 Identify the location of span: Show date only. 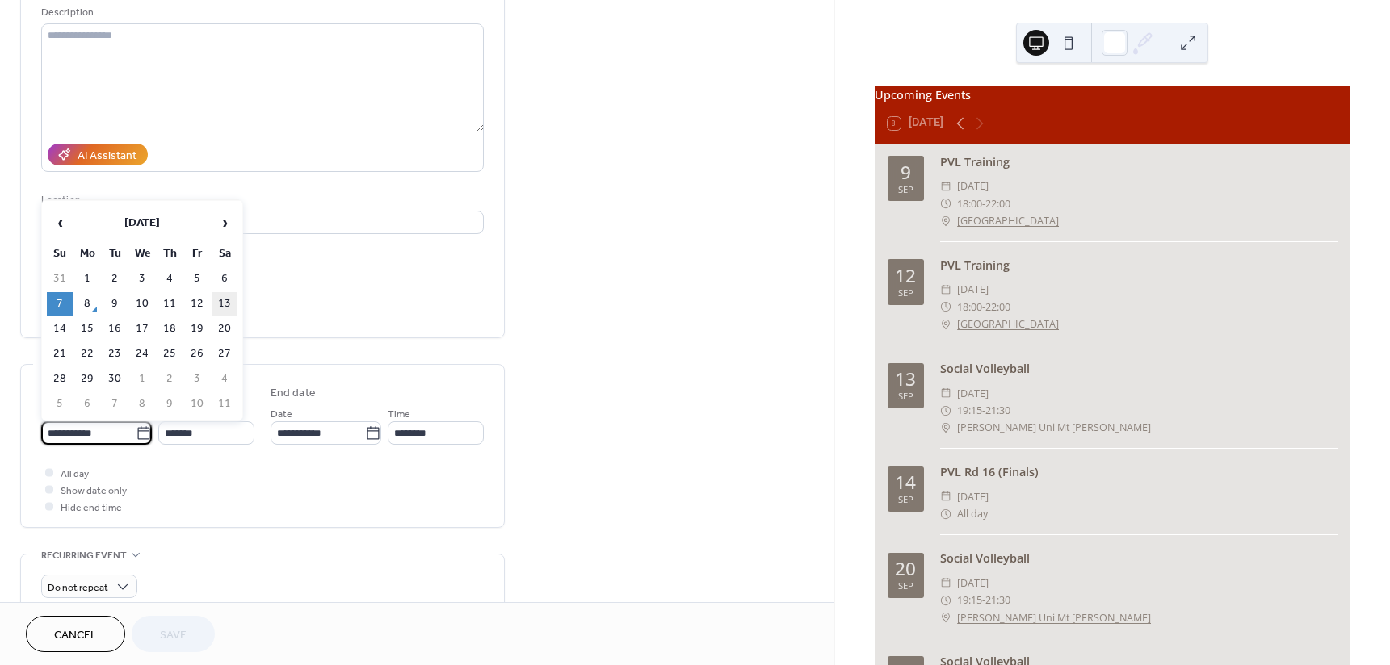
(94, 491).